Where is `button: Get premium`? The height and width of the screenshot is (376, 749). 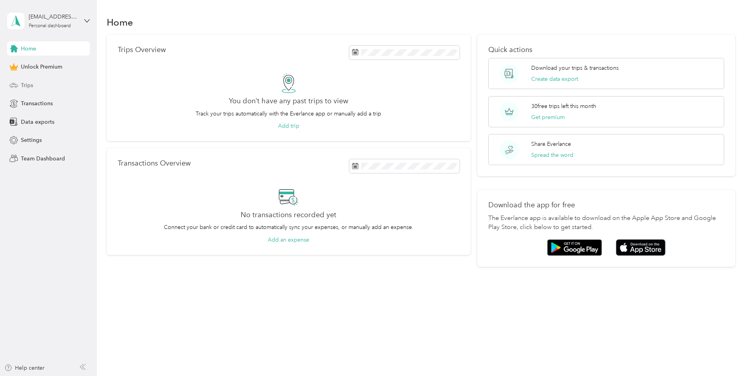
button: Get premium is located at coordinates (548, 117).